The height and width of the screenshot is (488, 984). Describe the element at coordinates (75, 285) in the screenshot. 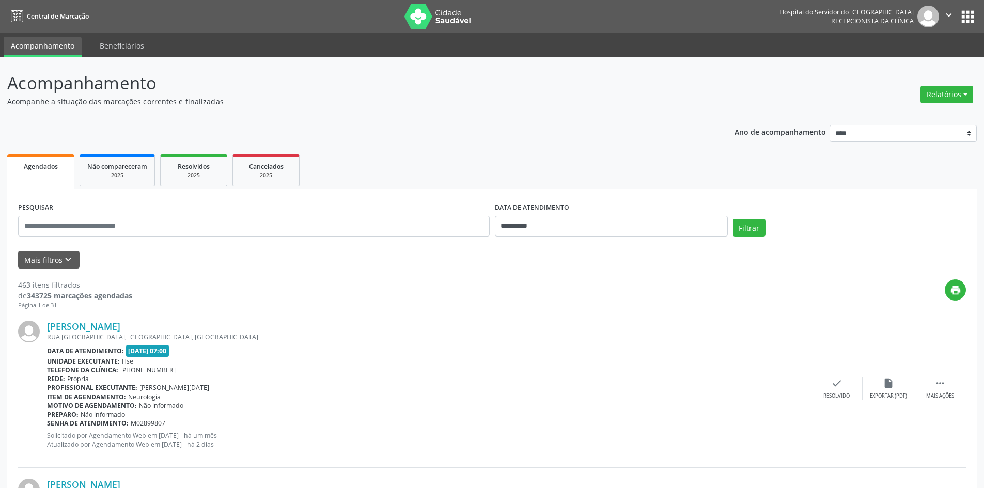

I see `div: 463 itens filtrados` at that location.